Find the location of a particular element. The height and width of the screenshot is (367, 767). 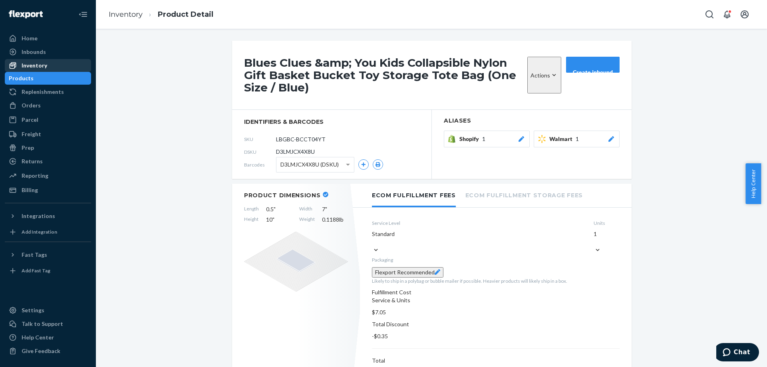

input: 1 is located at coordinates (594, 242).